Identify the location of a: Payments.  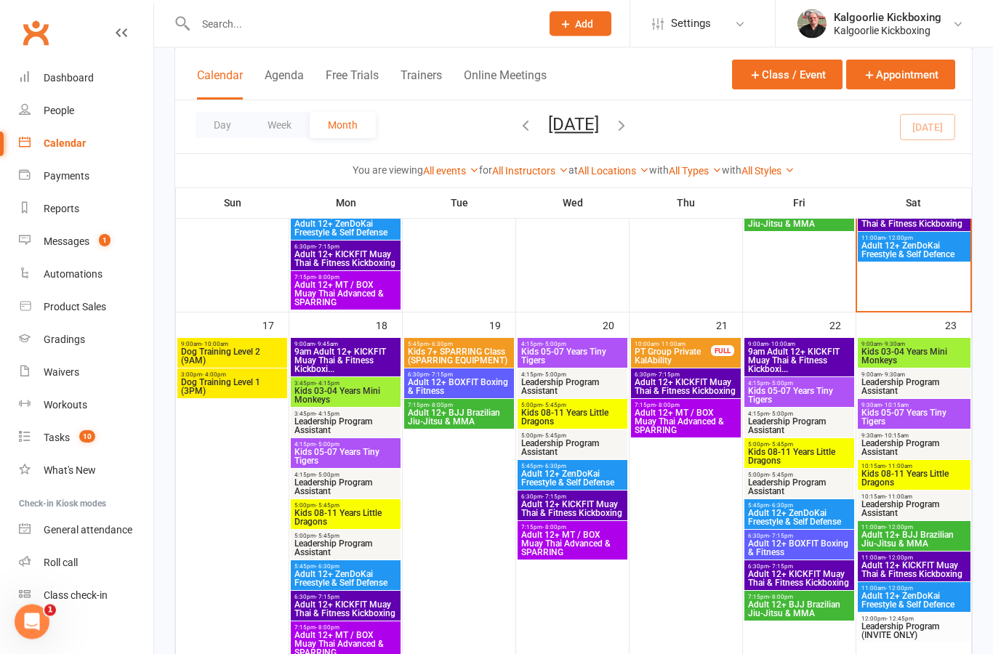
(86, 176).